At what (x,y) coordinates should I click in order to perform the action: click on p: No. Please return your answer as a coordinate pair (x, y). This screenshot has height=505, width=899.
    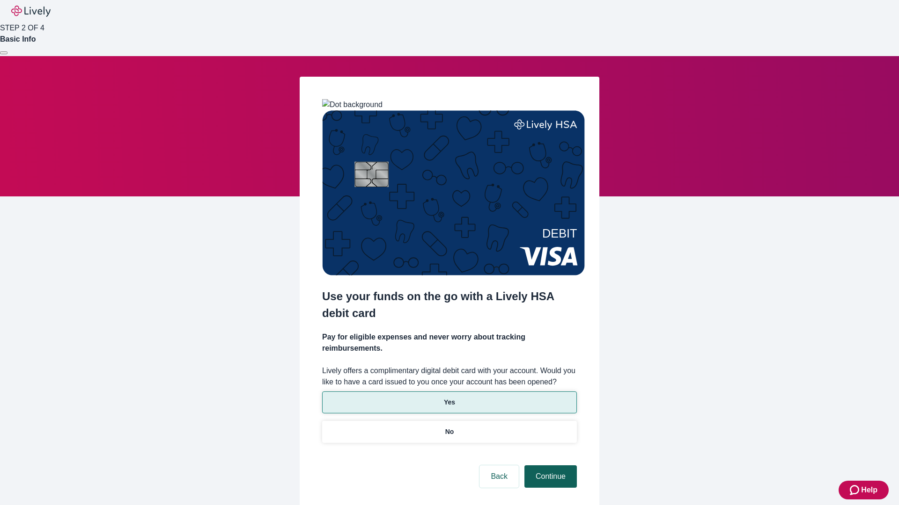
    Looking at the image, I should click on (449, 432).